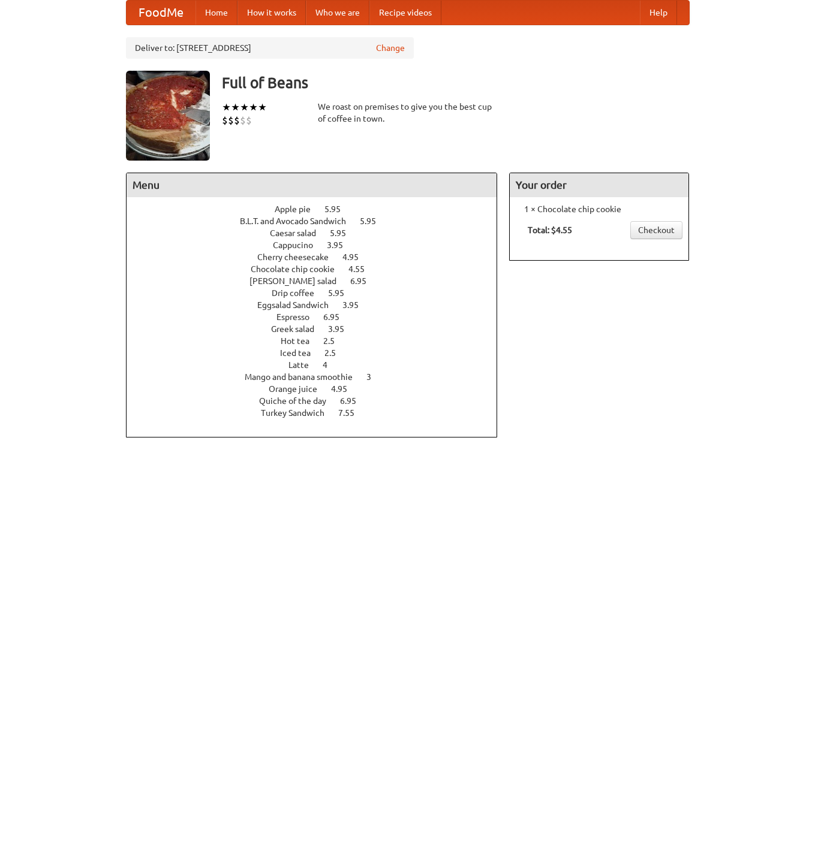 Image resolution: width=815 pixels, height=848 pixels. I want to click on span: B.L.T. and Avocado Sandwich, so click(299, 221).